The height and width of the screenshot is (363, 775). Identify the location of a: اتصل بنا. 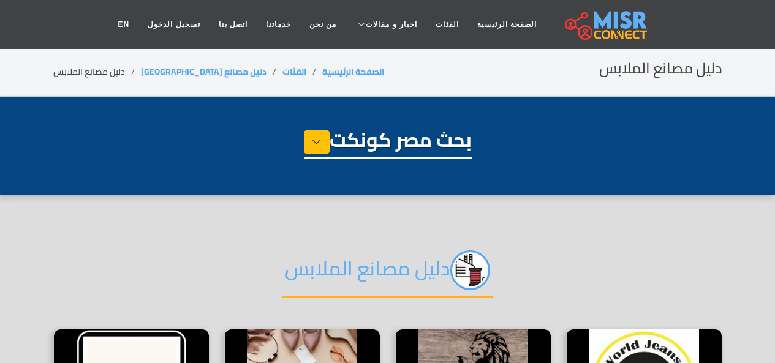
(233, 24).